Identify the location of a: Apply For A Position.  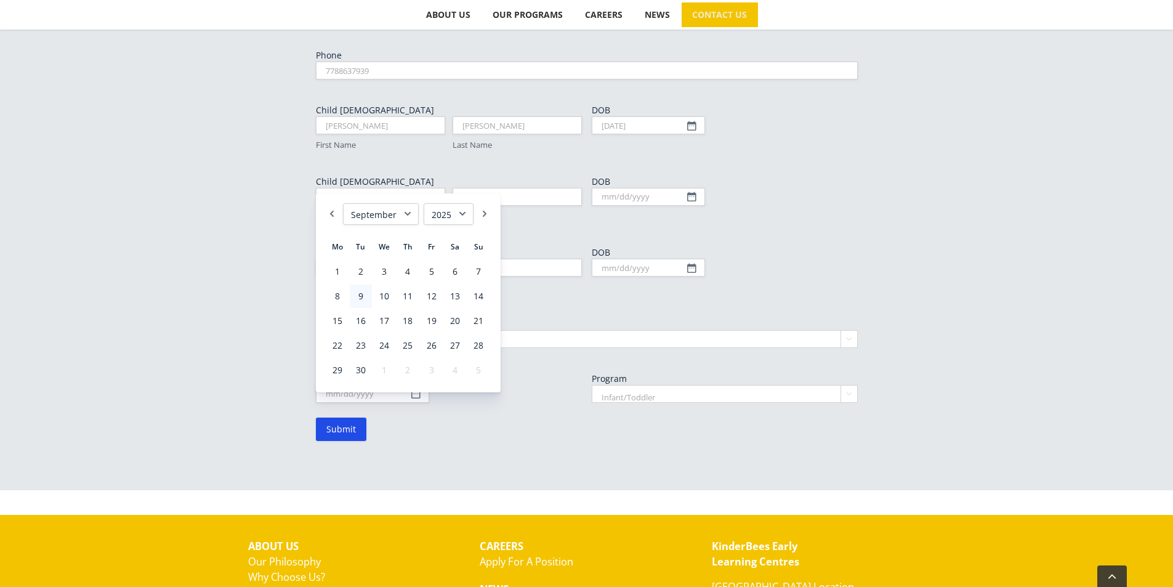
(527, 561).